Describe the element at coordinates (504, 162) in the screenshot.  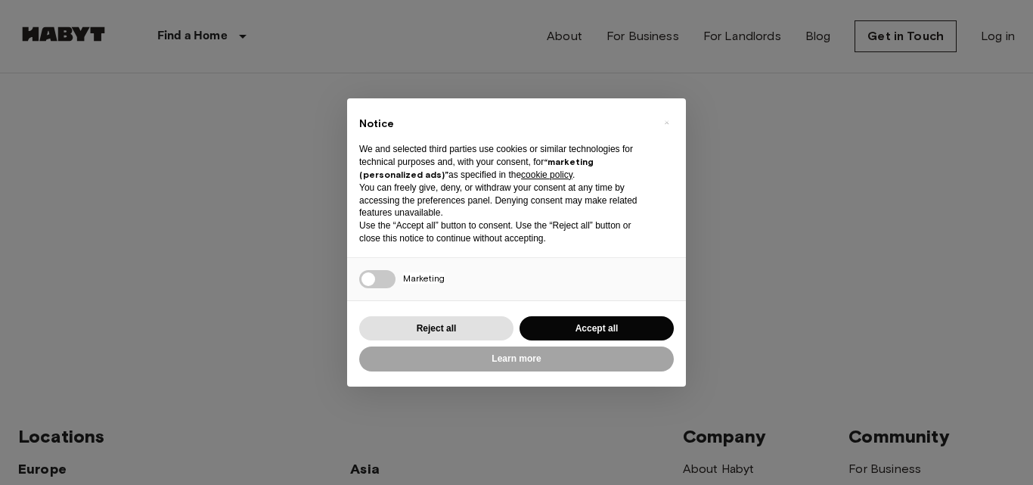
I see `p: We and selected third parties use cookies or similar technologies for technical purposes and, wit...` at that location.